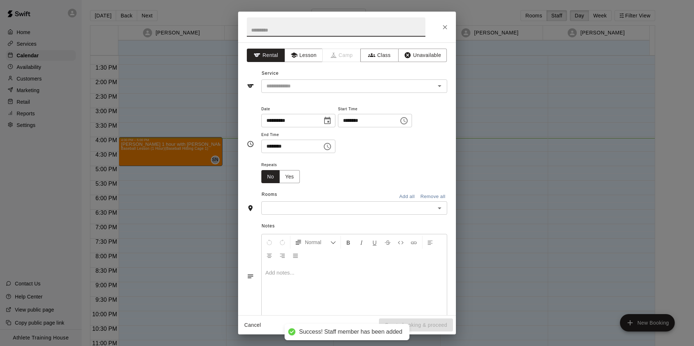 This screenshot has height=346, width=694. What do you see at coordinates (298, 109) in the screenshot?
I see `span: Date` at bounding box center [298, 109].